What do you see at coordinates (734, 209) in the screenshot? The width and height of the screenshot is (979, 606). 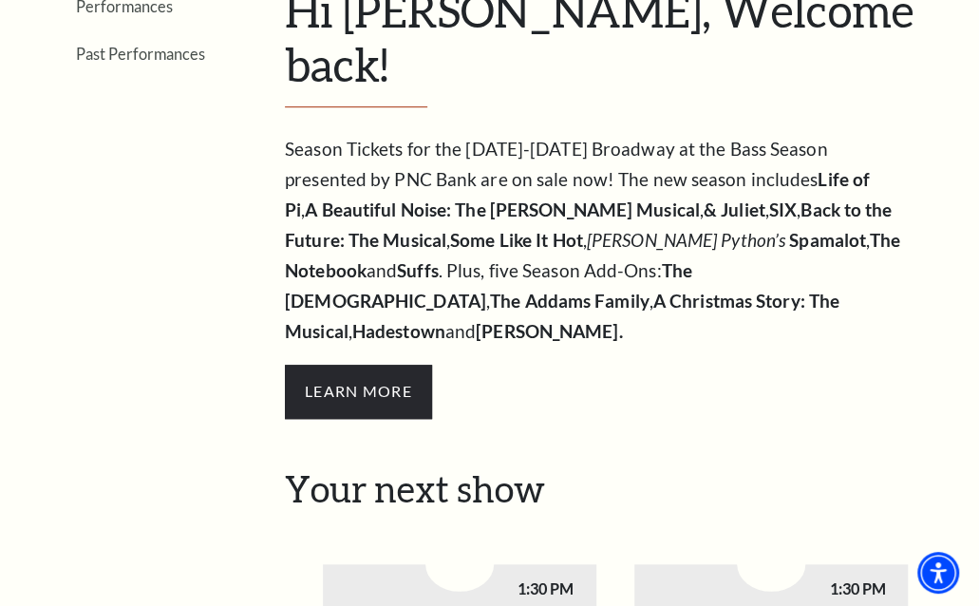 I see `strong: & Juliet` at bounding box center [734, 209].